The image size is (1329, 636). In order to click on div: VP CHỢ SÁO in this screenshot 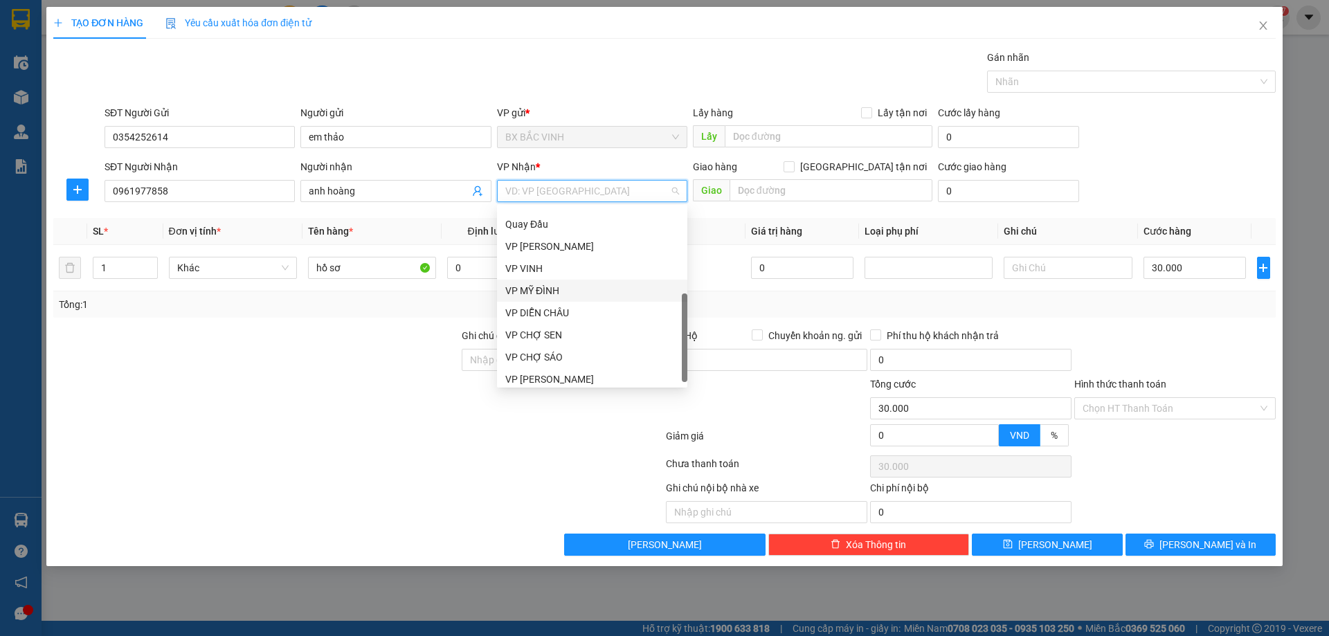, I will do `click(592, 357)`.